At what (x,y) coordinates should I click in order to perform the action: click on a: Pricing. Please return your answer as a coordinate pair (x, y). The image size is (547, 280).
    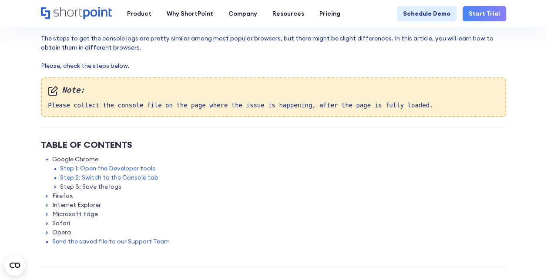
    Looking at the image, I should click on (330, 13).